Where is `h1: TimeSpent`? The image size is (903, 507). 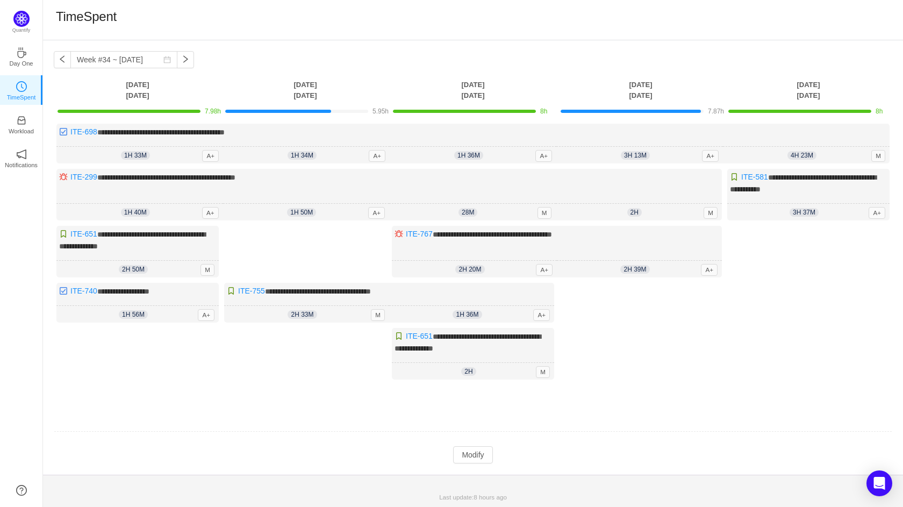 h1: TimeSpent is located at coordinates (86, 17).